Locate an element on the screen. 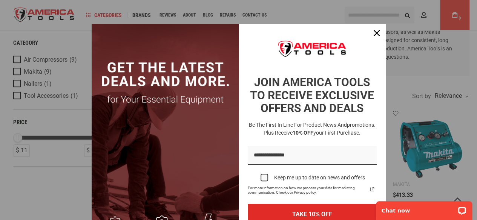  strong: 10% OFF is located at coordinates (303, 133).